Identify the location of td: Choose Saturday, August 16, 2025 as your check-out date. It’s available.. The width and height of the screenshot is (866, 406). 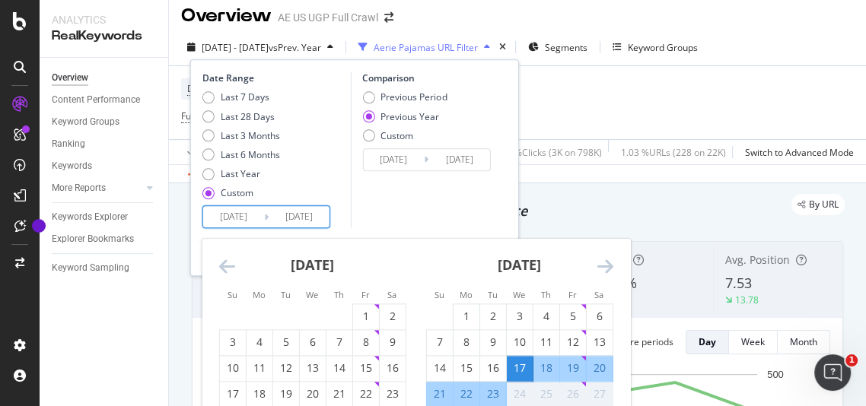
(392, 369).